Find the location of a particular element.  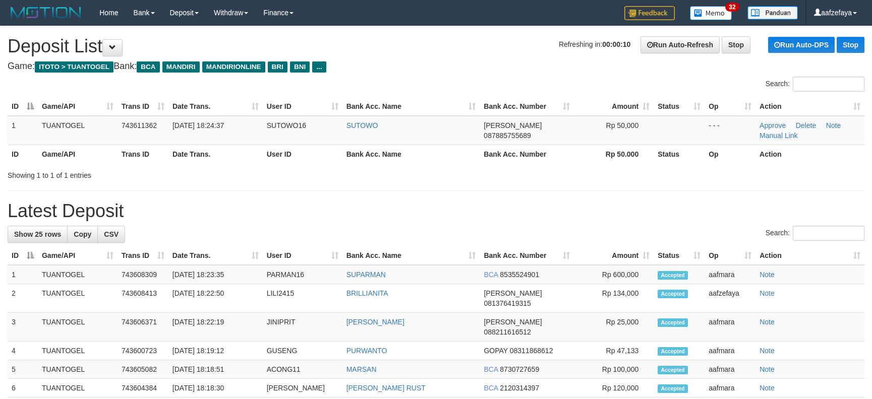

th: User ID: activate to sort column ascending is located at coordinates (303, 106).